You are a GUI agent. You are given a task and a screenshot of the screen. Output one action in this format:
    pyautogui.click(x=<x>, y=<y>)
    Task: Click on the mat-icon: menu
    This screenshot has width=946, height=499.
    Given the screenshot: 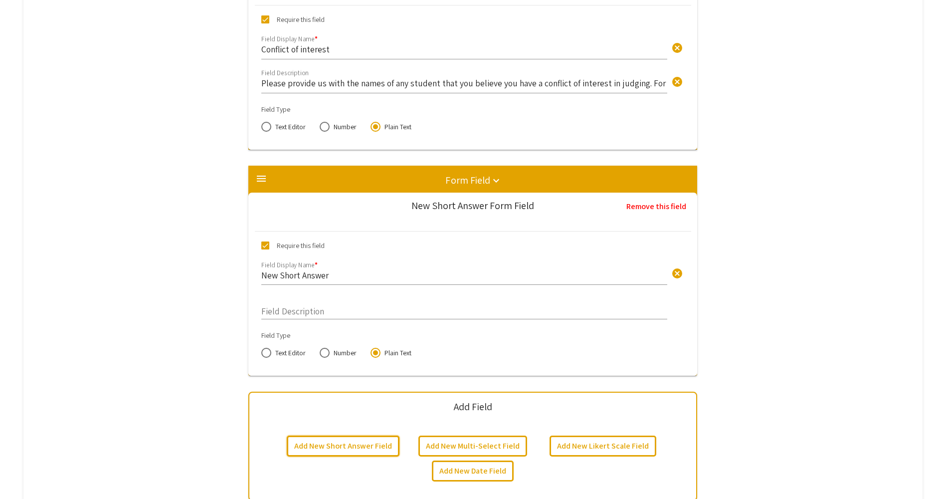 What is the action you would take?
    pyautogui.click(x=261, y=179)
    